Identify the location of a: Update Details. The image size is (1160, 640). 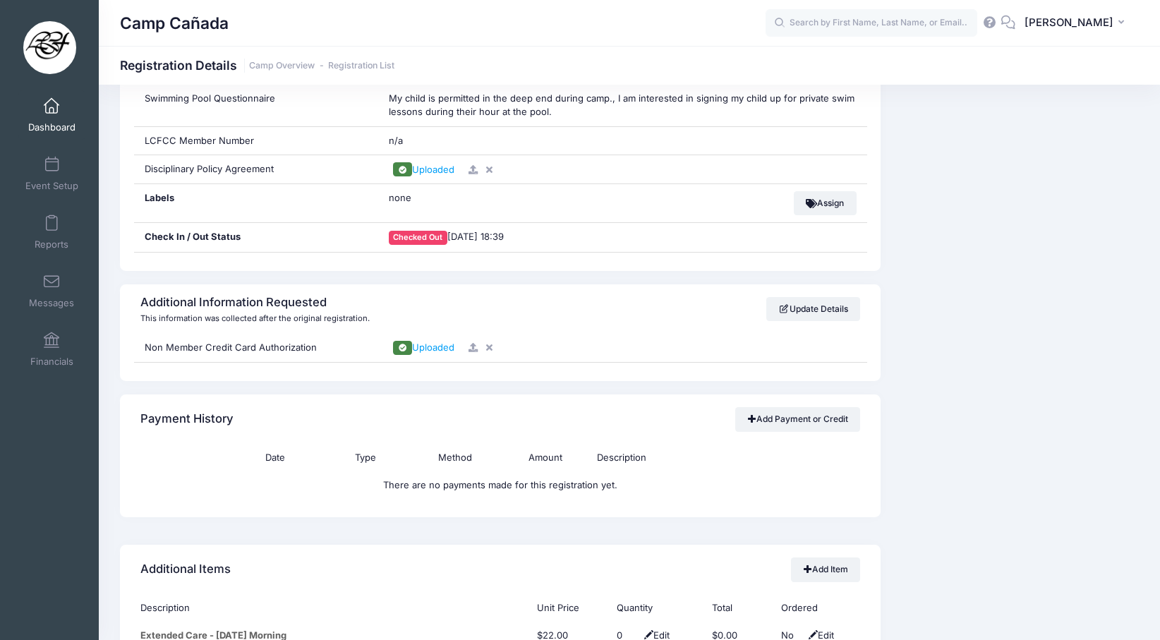
(813, 309).